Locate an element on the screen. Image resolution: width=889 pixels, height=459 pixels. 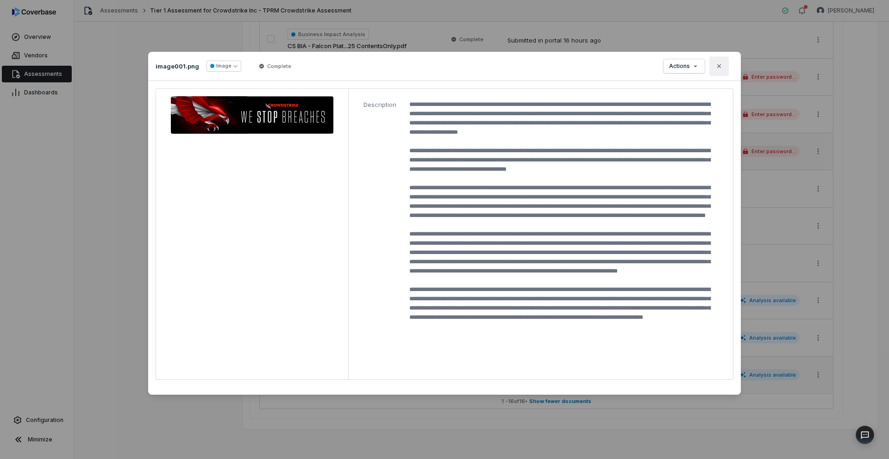
span: Complete is located at coordinates (279, 66).